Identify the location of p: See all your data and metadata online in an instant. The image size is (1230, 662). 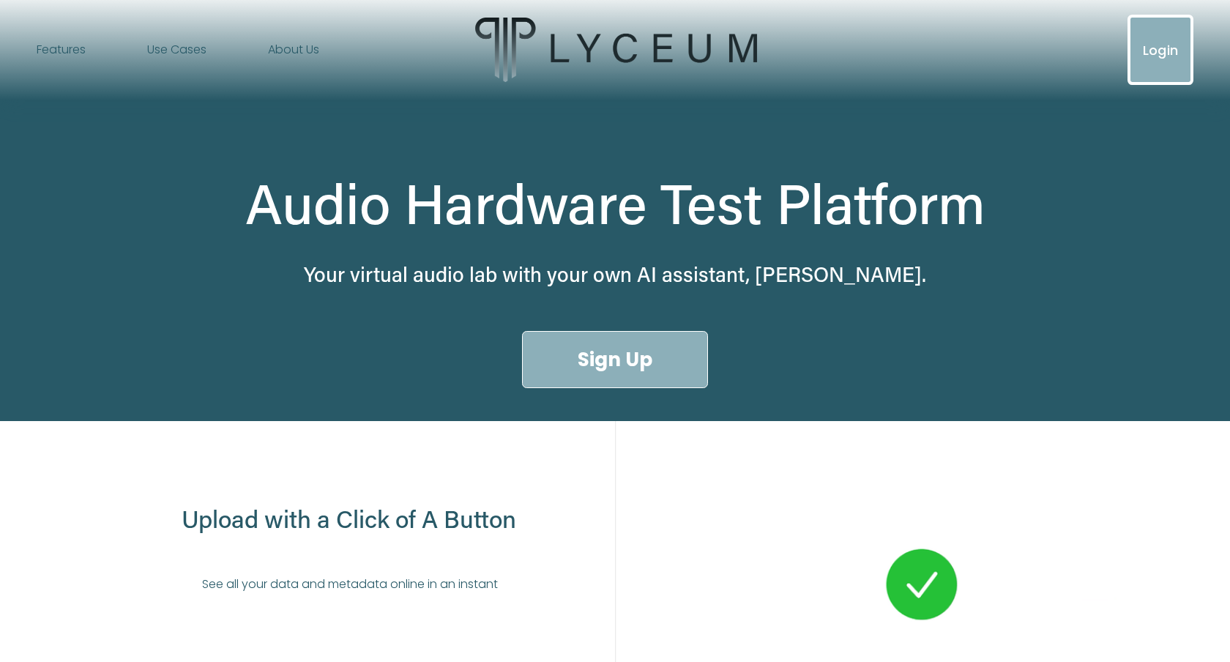
(350, 584).